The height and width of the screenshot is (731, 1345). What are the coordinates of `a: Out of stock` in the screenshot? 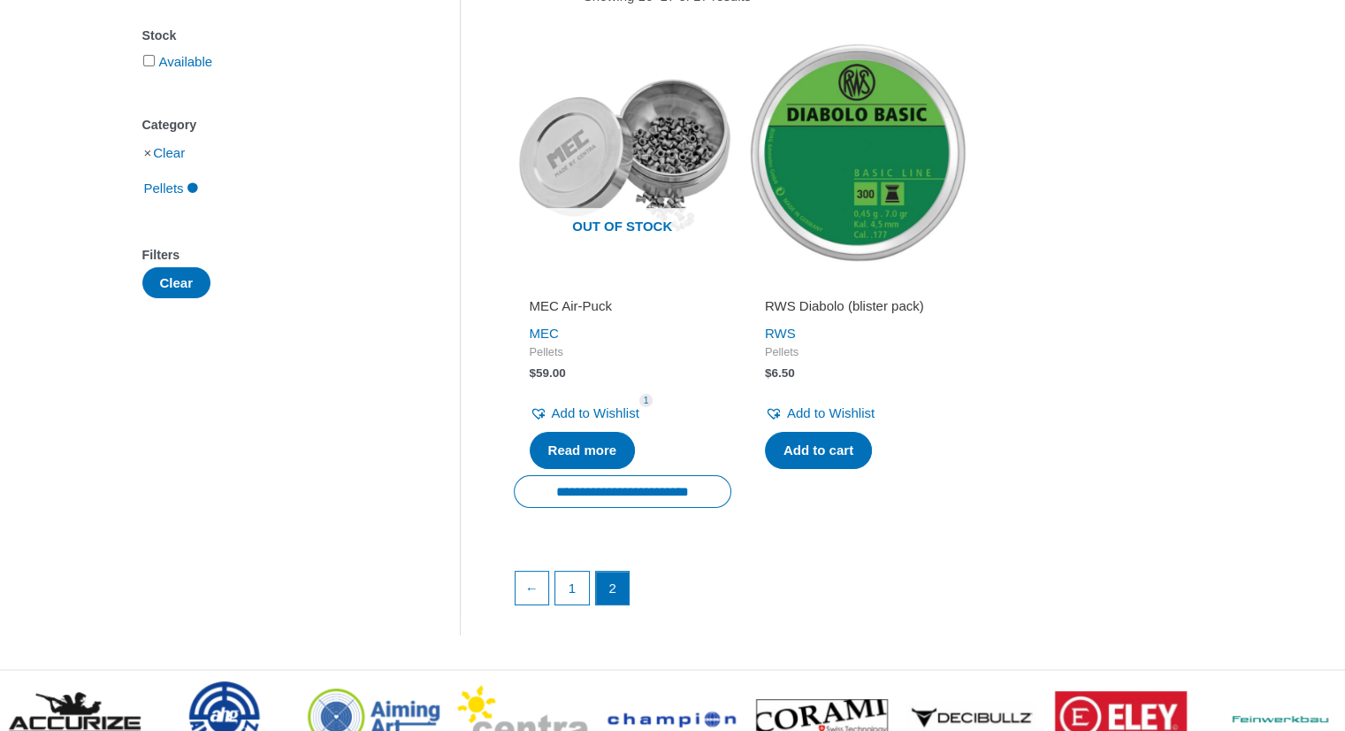 It's located at (623, 152).